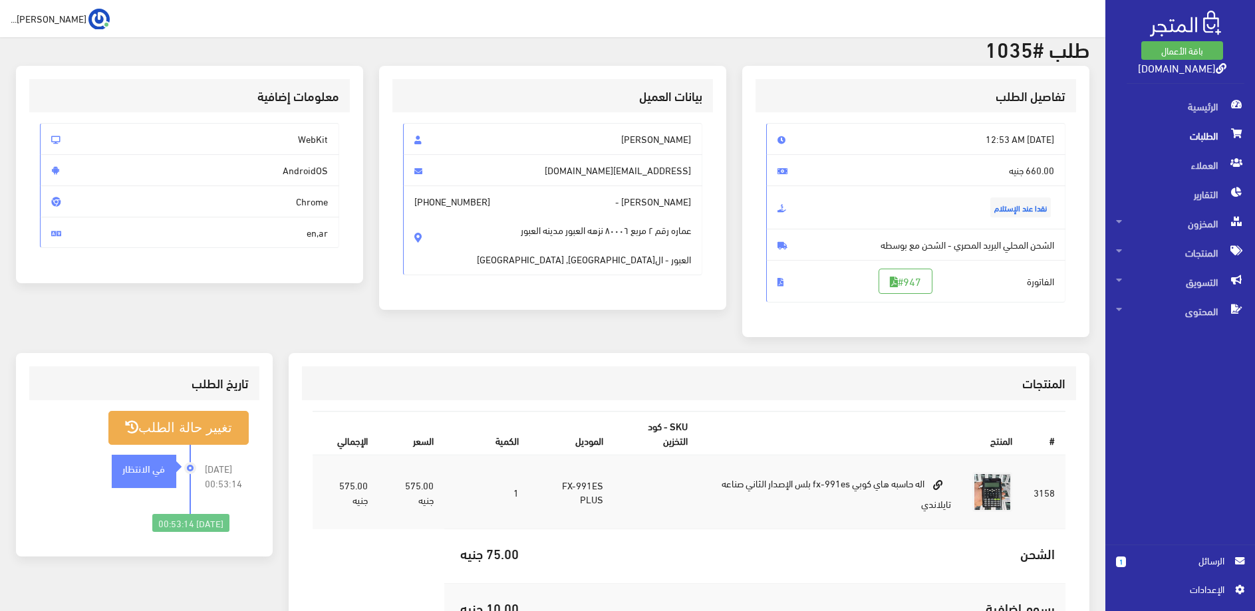 Image resolution: width=1255 pixels, height=611 pixels. Describe the element at coordinates (1180, 223) in the screenshot. I see `a: المخزون` at that location.